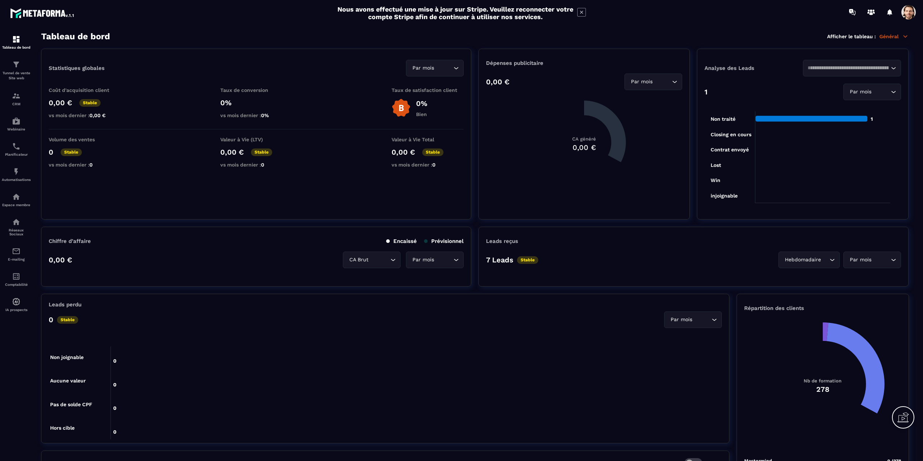  What do you see at coordinates (16, 47) in the screenshot?
I see `p: Tableau de bord` at bounding box center [16, 47].